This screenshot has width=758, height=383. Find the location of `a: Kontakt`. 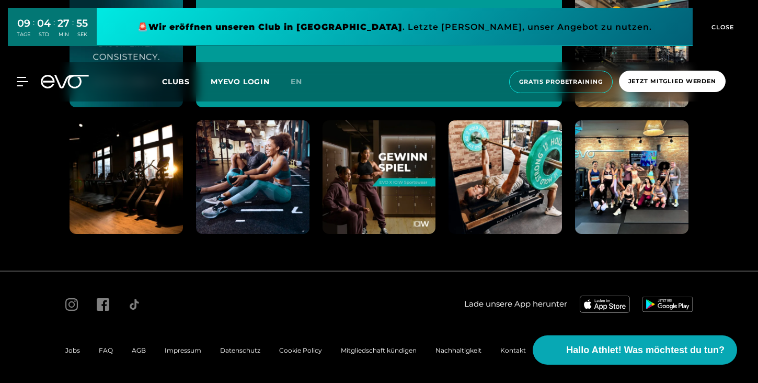

a: Kontakt is located at coordinates (513, 350).